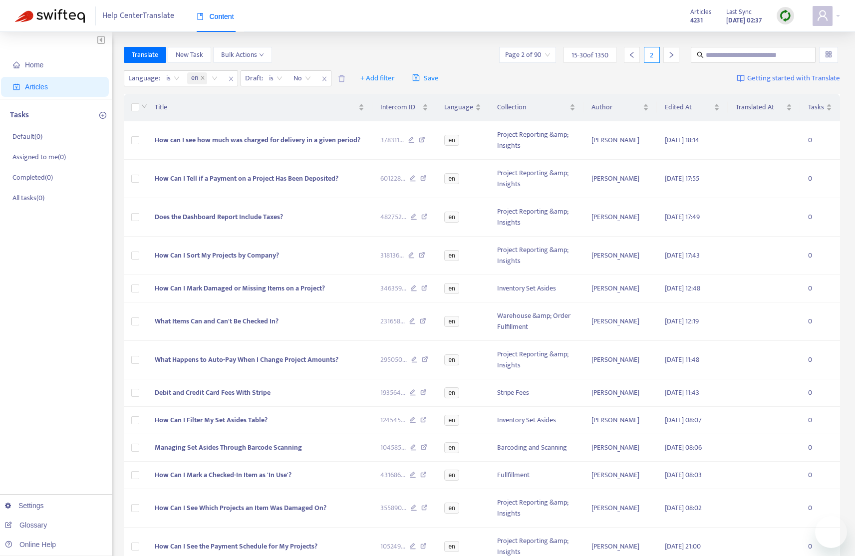 The width and height of the screenshot is (855, 556). Describe the element at coordinates (219, 217) in the screenshot. I see `span: Does the Dashboard Report Include Taxes?` at that location.